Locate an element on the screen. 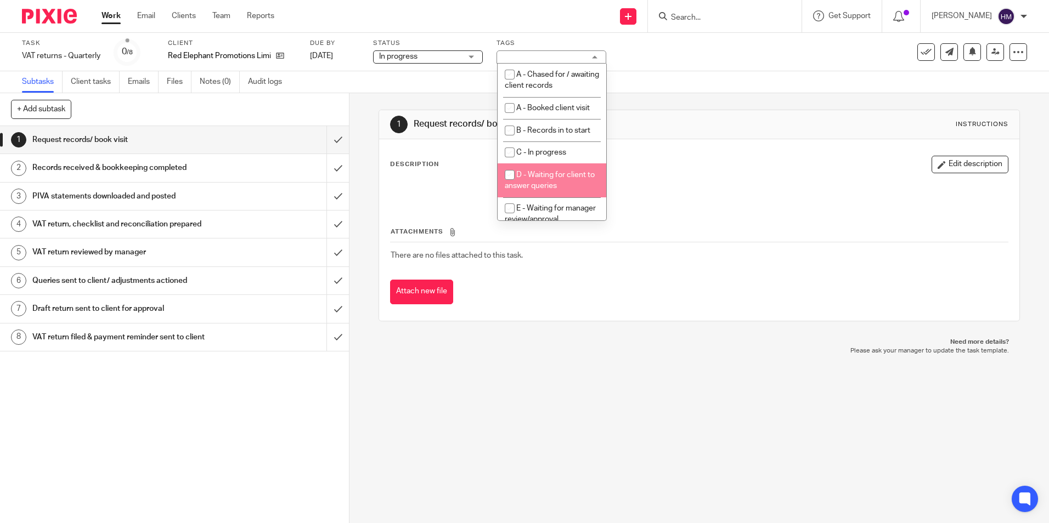 This screenshot has height=523, width=1049. button: + Add subtask is located at coordinates (41, 109).